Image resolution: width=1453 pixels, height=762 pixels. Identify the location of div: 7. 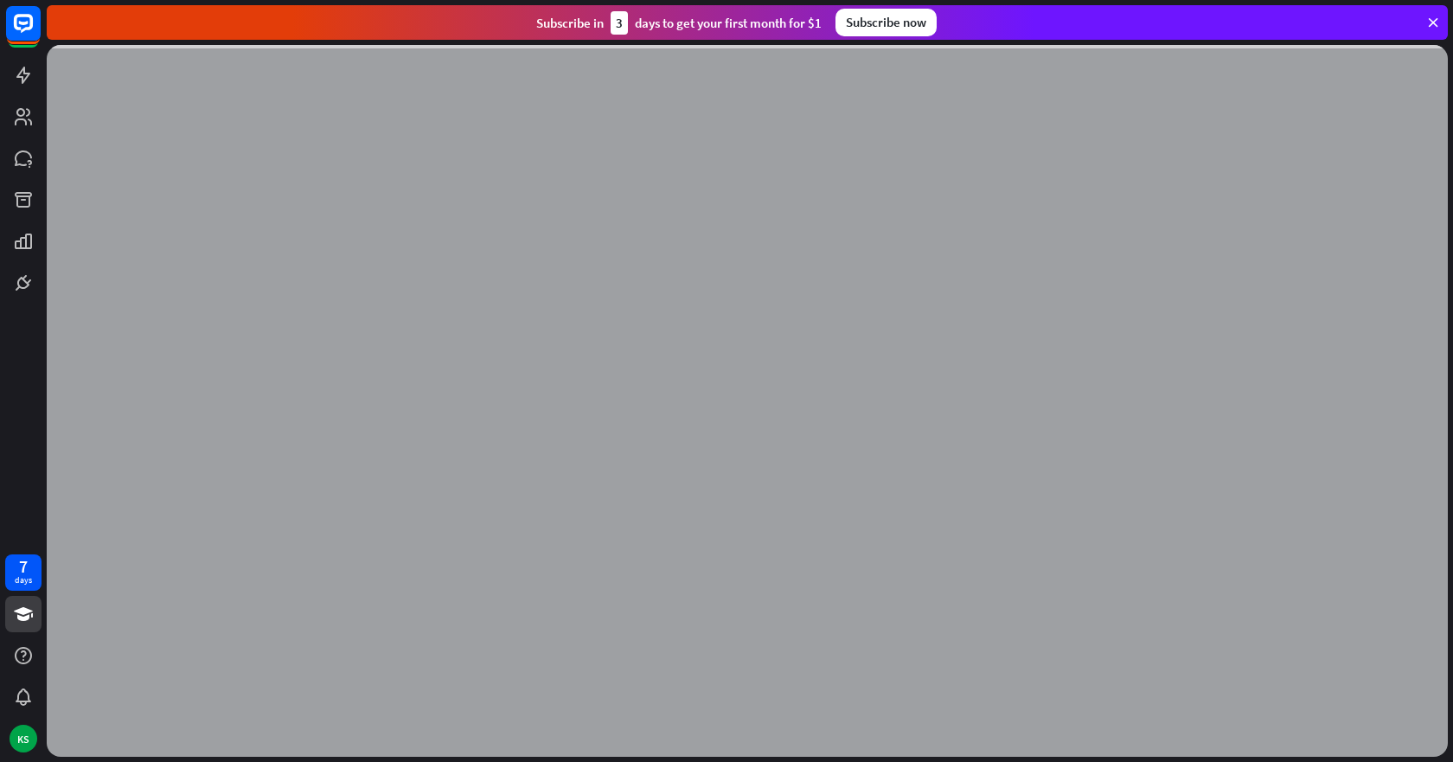
(23, 567).